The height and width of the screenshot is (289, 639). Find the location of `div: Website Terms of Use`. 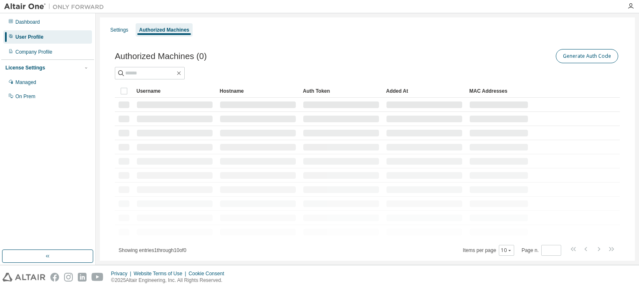

div: Website Terms of Use is located at coordinates (161, 274).